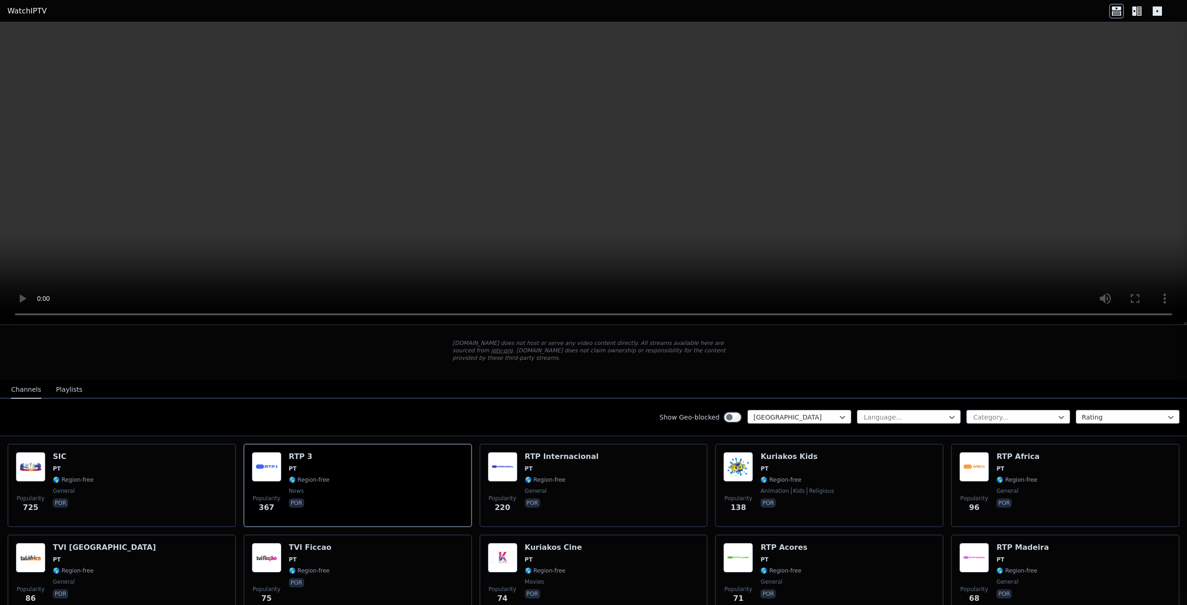 The image size is (1187, 605). What do you see at coordinates (73, 457) in the screenshot?
I see `h6: SIC` at bounding box center [73, 457].